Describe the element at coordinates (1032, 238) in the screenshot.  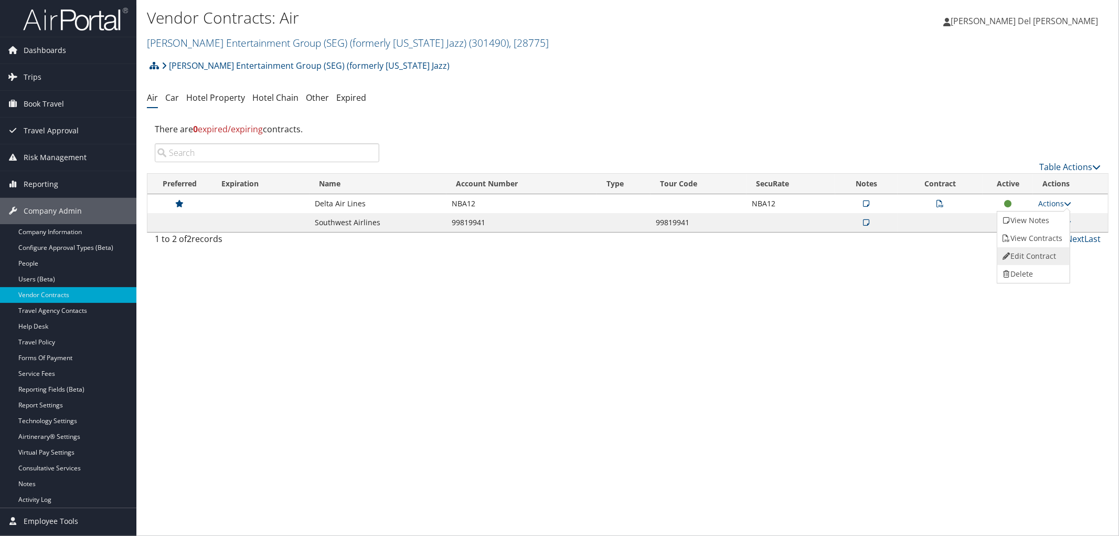
I see `a: View Contracts` at that location.